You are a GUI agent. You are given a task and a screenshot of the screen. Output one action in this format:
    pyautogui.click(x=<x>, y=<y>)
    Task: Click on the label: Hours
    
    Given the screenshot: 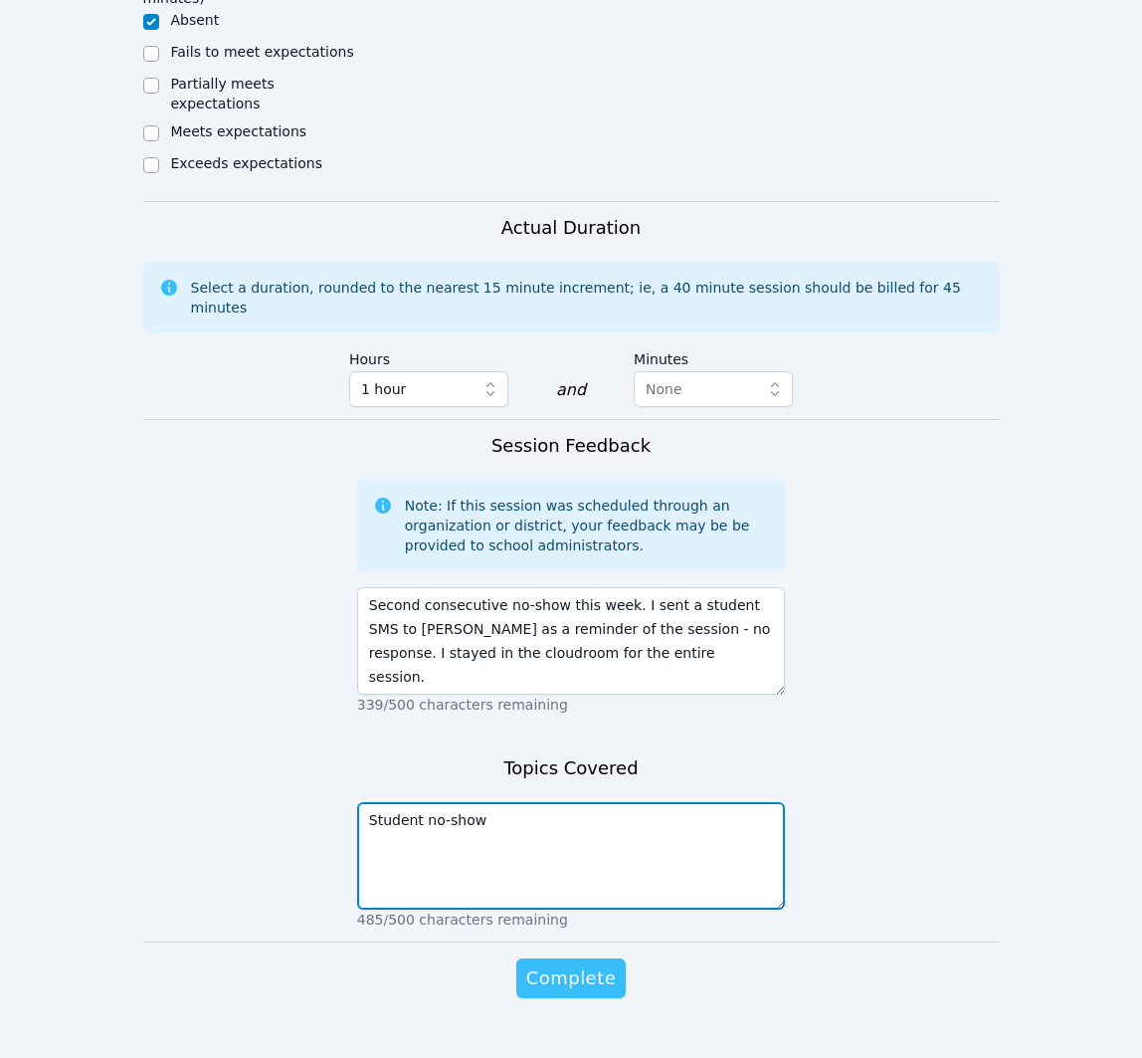 What is the action you would take?
    pyautogui.click(x=429, y=356)
    